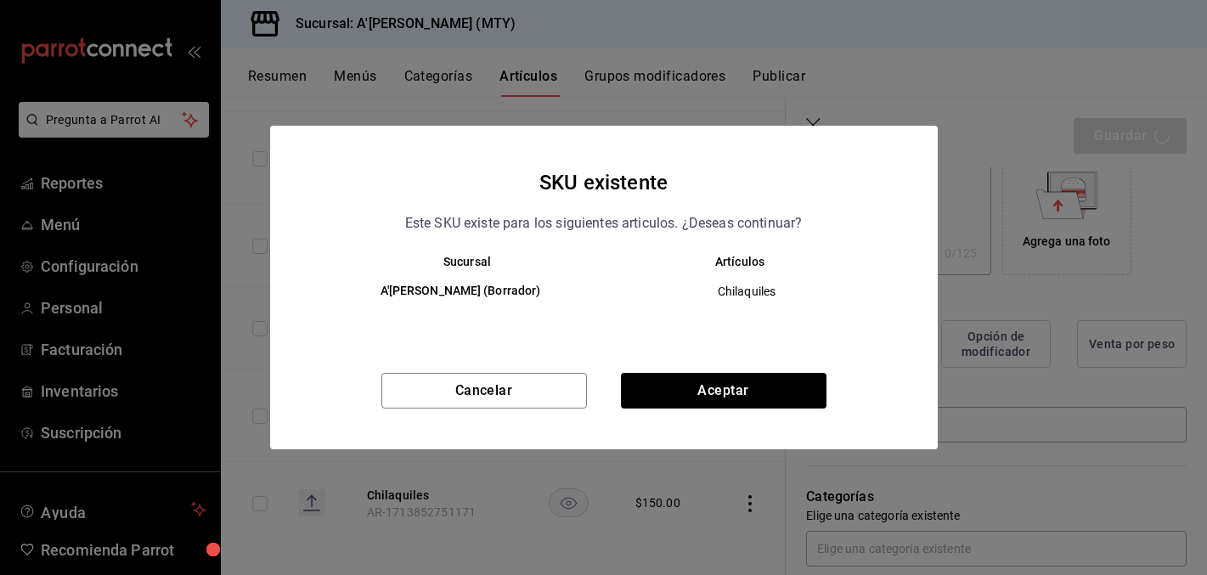 This screenshot has height=575, width=1207. Describe the element at coordinates (753, 262) in the screenshot. I see `th: Artículos` at that location.